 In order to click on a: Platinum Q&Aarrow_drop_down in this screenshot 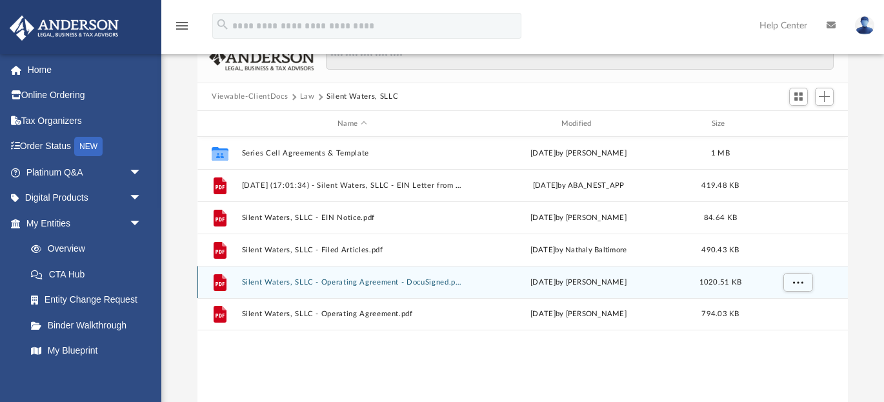, I will do `click(85, 172)`.